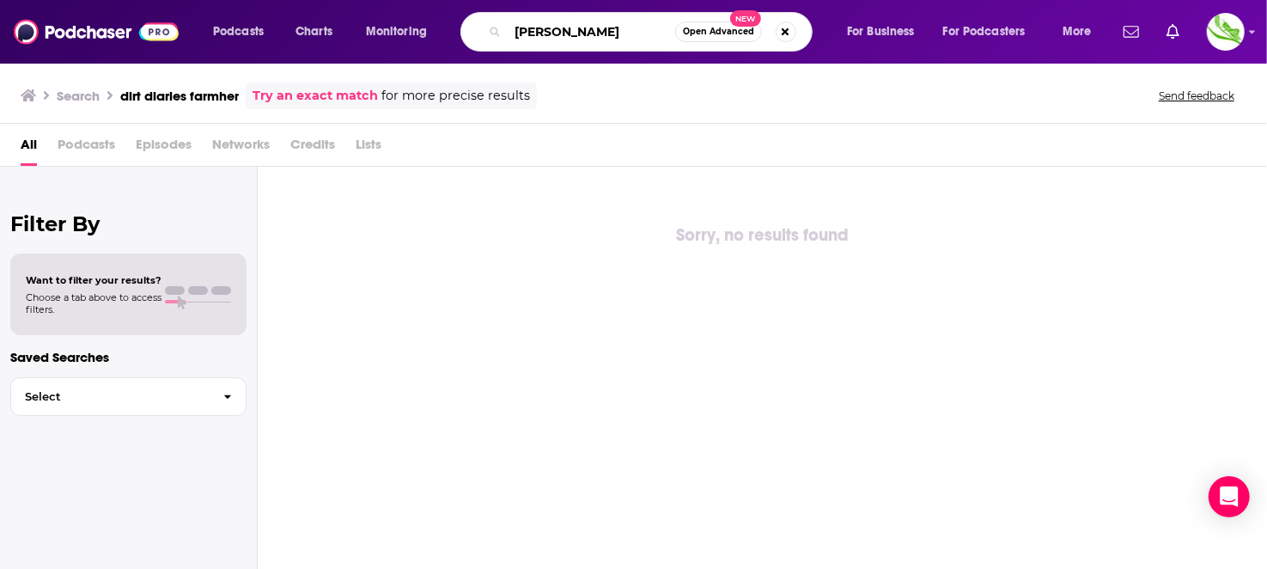 Image resolution: width=1267 pixels, height=569 pixels. Describe the element at coordinates (94, 280) in the screenshot. I see `span: Want to filter your results?` at that location.